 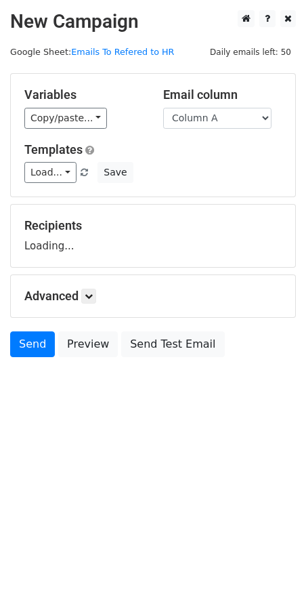 What do you see at coordinates (54, 149) in the screenshot?
I see `a: Templates` at bounding box center [54, 149].